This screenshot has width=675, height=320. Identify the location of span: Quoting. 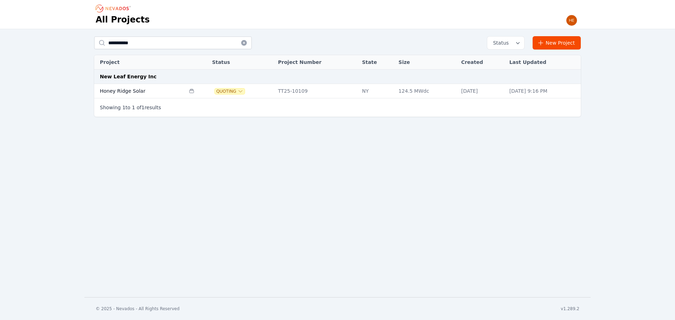
(230, 91).